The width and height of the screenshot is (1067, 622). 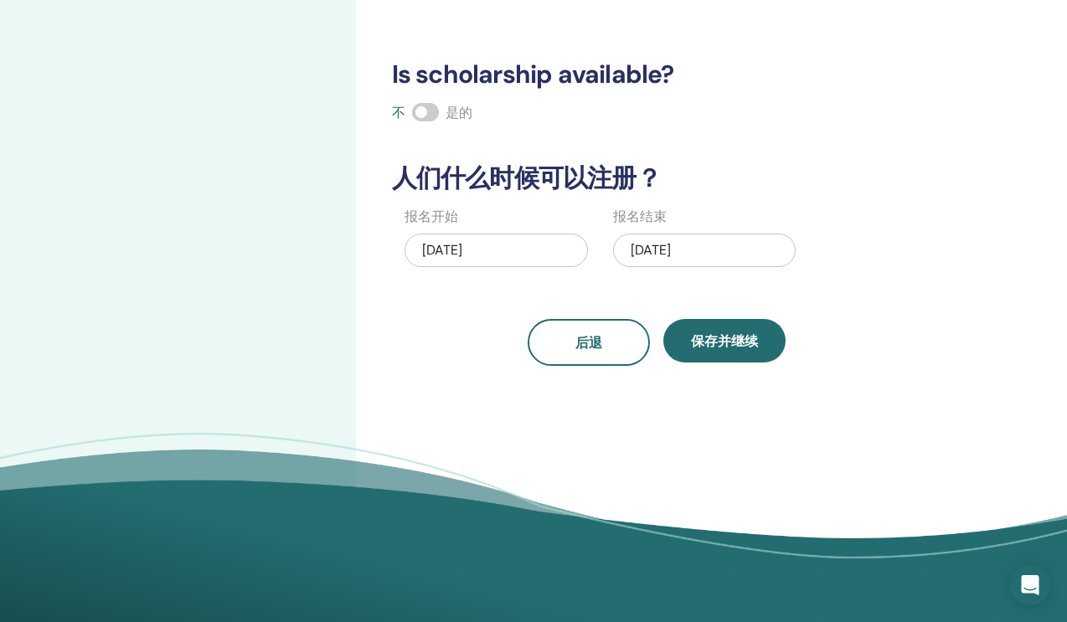 What do you see at coordinates (657, 75) in the screenshot?
I see `h3: Is scholarship available?` at bounding box center [657, 75].